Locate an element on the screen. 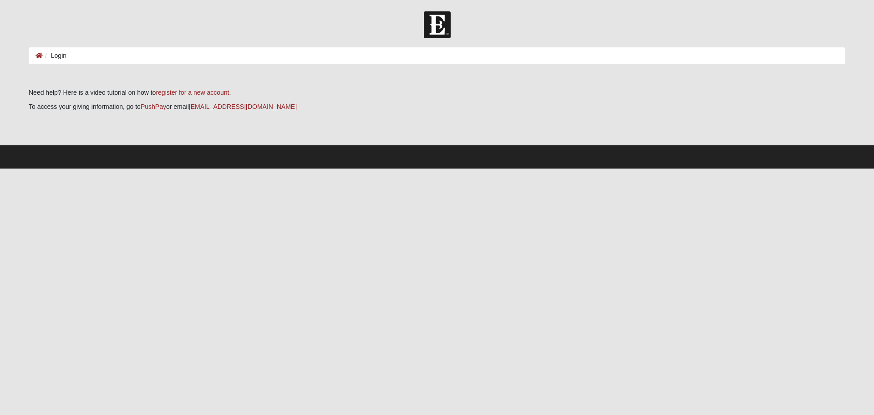  img: Church of Eleven22 Logo is located at coordinates (437, 25).